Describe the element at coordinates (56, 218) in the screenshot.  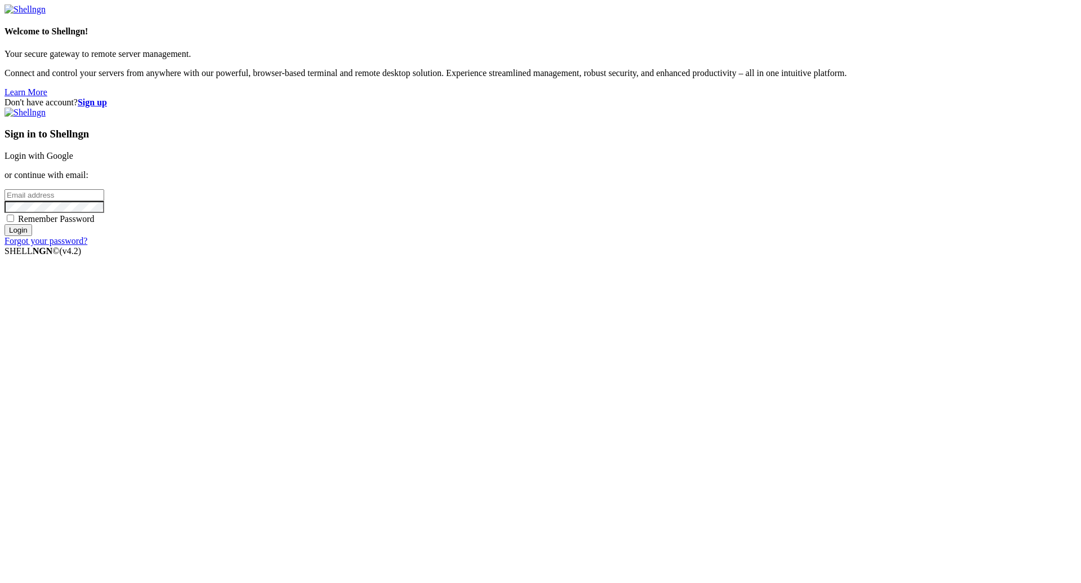
I see `span: Remember Password` at that location.